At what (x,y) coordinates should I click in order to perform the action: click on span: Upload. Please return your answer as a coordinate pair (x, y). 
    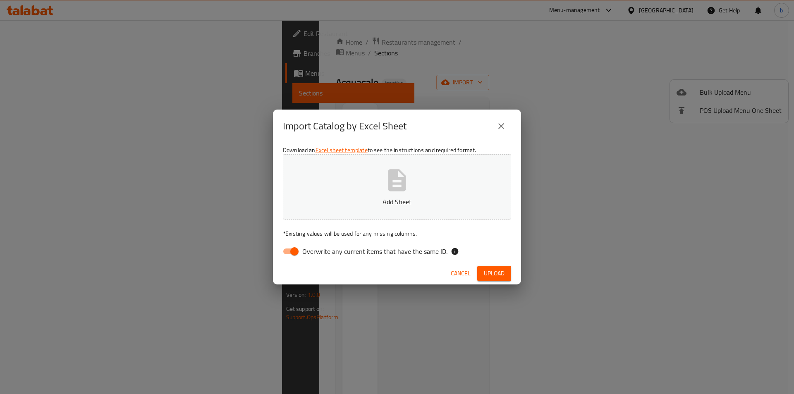
    Looking at the image, I should click on (494, 273).